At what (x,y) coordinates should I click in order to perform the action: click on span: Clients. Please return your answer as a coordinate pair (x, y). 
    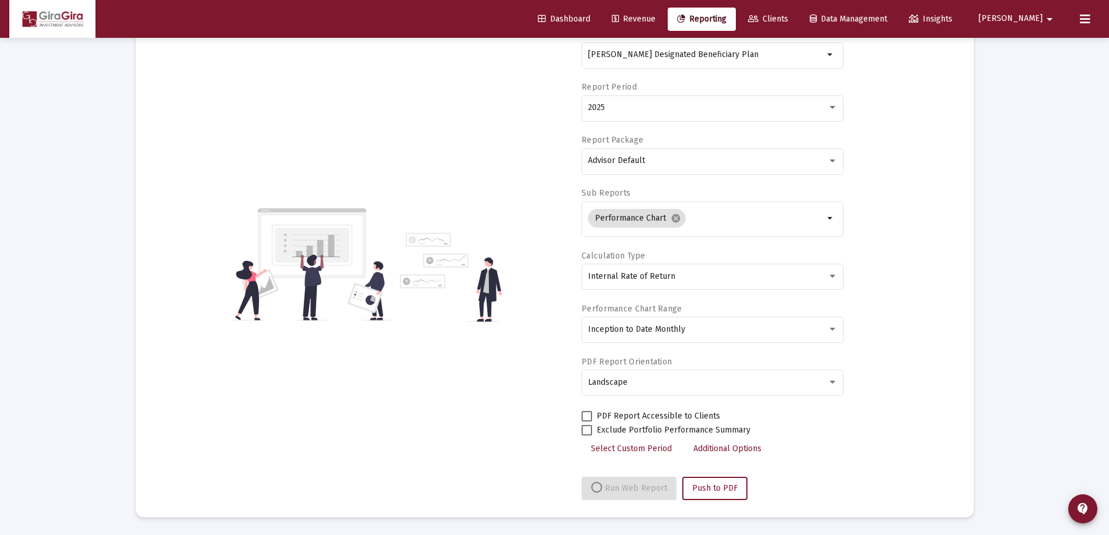
    Looking at the image, I should click on (768, 19).